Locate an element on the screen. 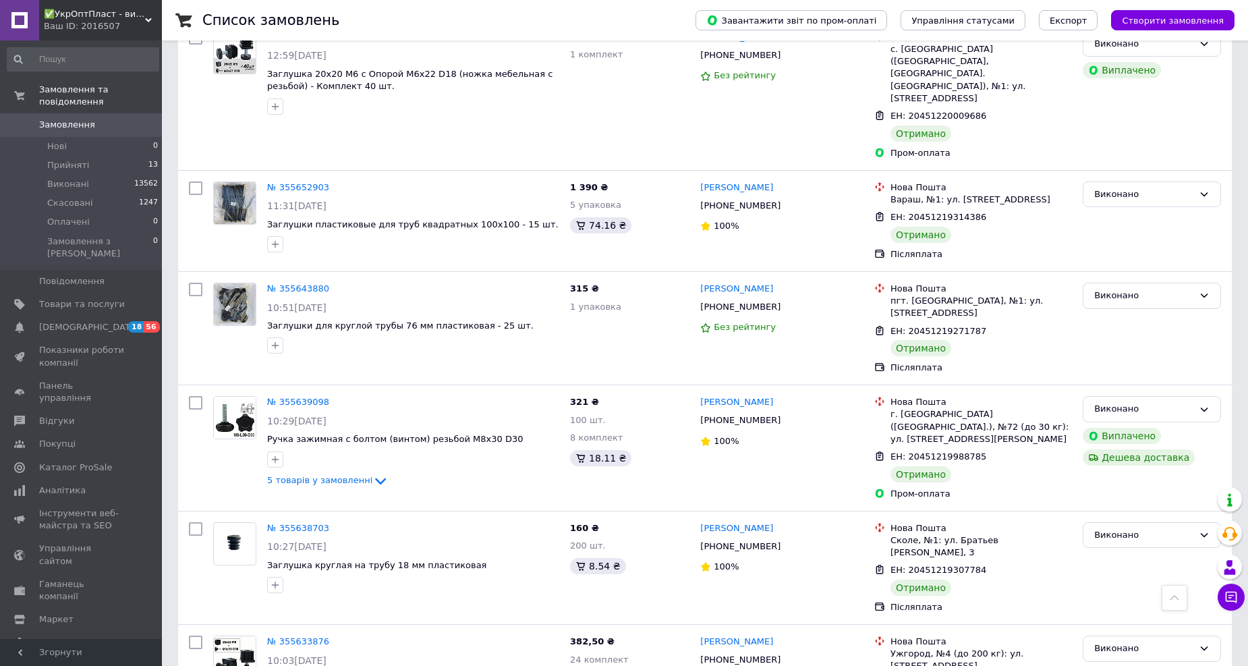  span: Виконані is located at coordinates (68, 184).